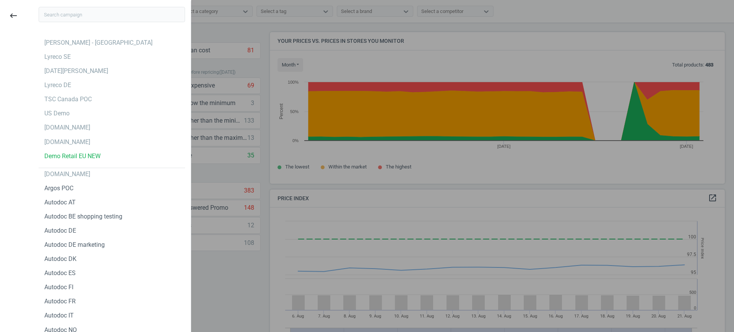 This screenshot has width=734, height=332. Describe the element at coordinates (59, 316) in the screenshot. I see `div: Autodoc IT` at that location.